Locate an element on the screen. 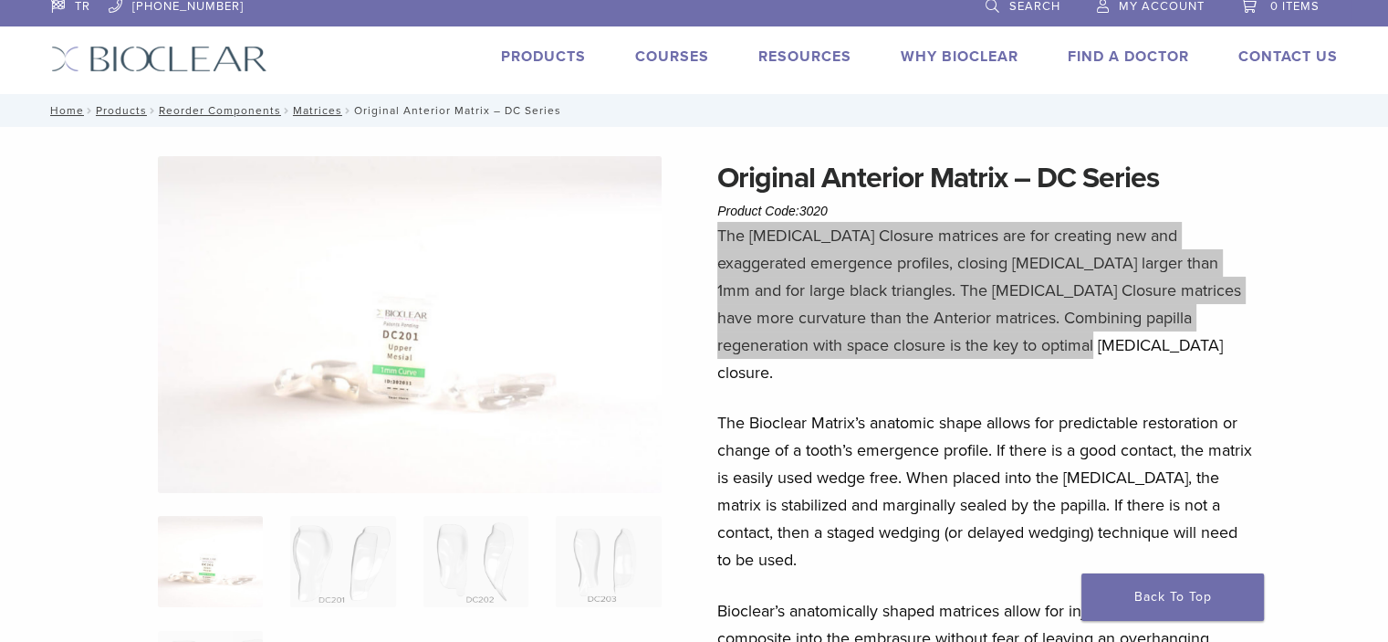 The image size is (1388, 642). img: Original Anterior Matrix - DC Series - Image 2 is located at coordinates (342, 561).